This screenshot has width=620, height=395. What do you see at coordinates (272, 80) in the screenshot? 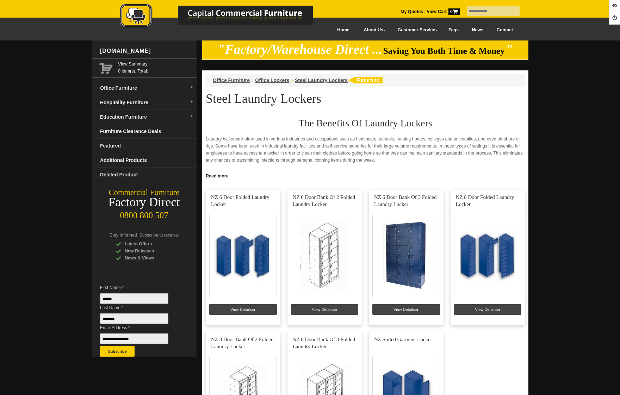
I see `span: Office Lockers` at bounding box center [272, 80].